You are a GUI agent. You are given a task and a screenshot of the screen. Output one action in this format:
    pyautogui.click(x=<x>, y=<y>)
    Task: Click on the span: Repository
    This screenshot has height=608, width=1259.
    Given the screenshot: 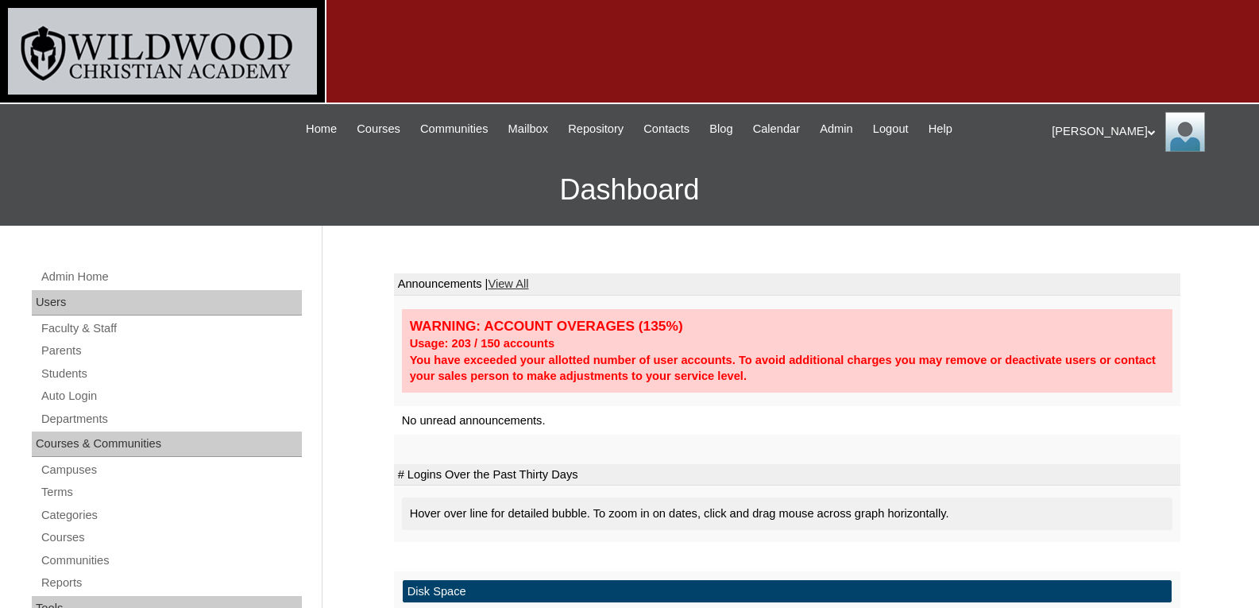 What is the action you would take?
    pyautogui.click(x=596, y=129)
    